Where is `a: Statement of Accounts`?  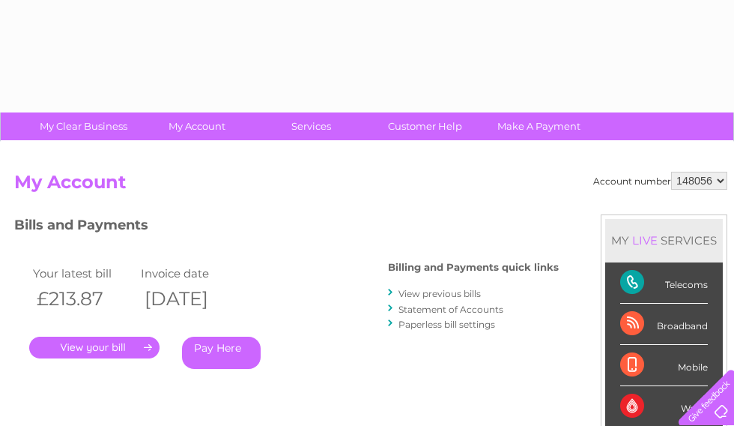
a: Statement of Accounts is located at coordinates (451, 309).